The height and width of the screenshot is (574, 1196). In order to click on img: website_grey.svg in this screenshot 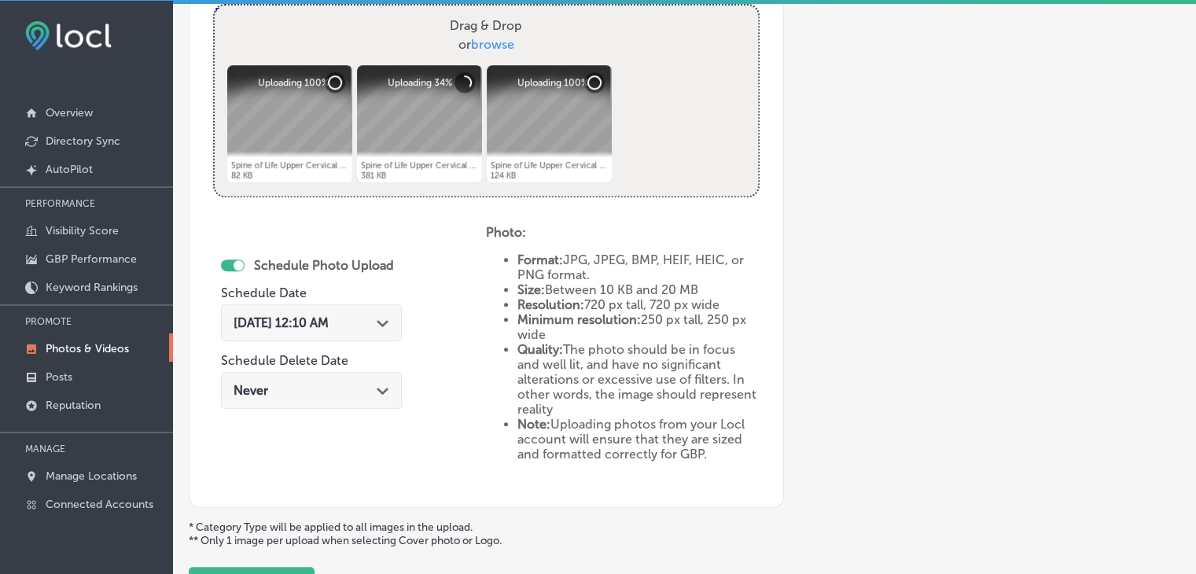, I will do `click(31, 47)`.